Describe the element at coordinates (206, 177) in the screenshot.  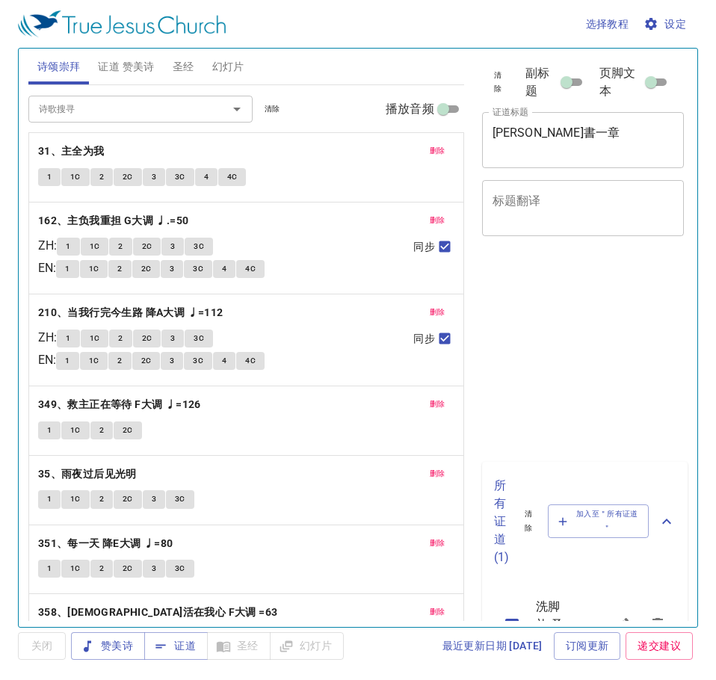
I see `span: 4` at that location.